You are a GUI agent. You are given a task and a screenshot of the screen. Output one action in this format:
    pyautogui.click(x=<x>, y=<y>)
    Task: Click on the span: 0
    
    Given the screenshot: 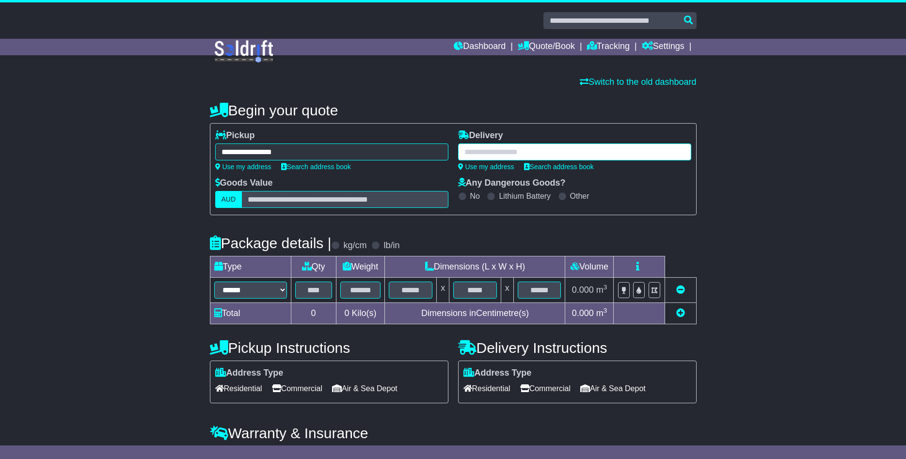 What is the action you would take?
    pyautogui.click(x=347, y=313)
    